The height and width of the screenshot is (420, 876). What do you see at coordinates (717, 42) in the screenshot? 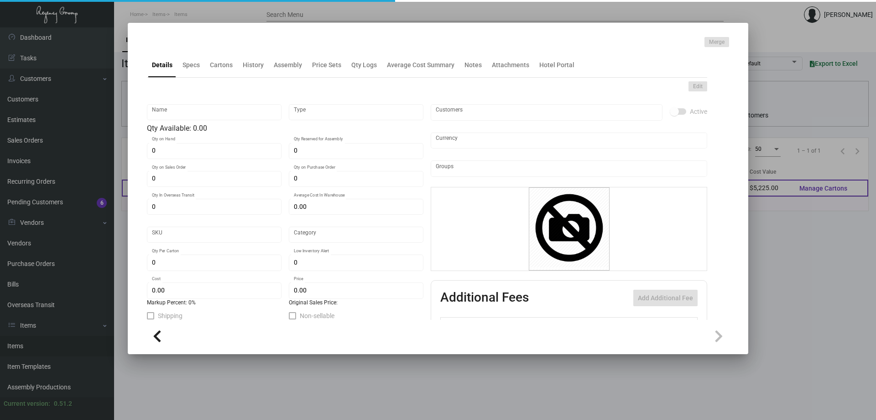
I see `button: Merge` at bounding box center [717, 42].